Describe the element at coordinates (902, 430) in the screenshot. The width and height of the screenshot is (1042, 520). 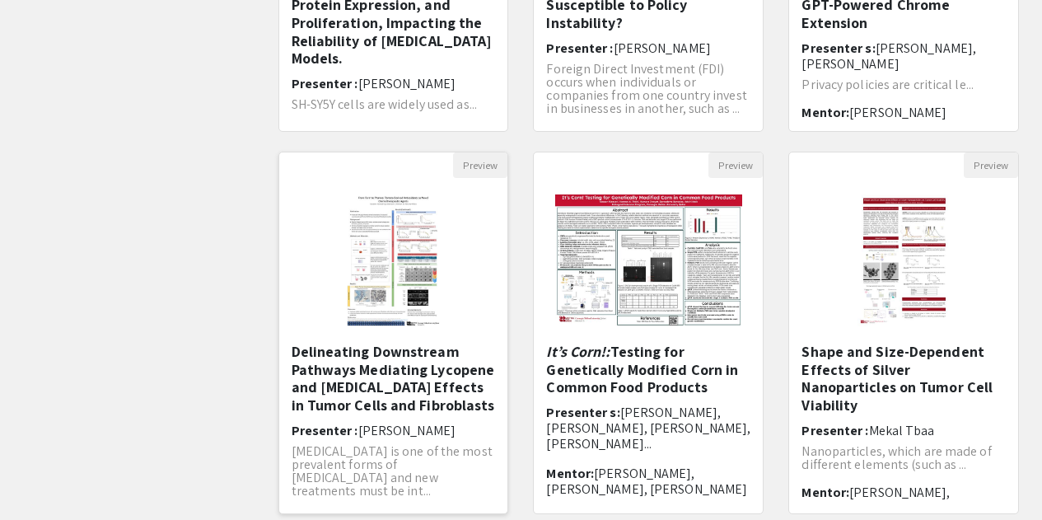
I see `span: Mekal Tbaa` at that location.